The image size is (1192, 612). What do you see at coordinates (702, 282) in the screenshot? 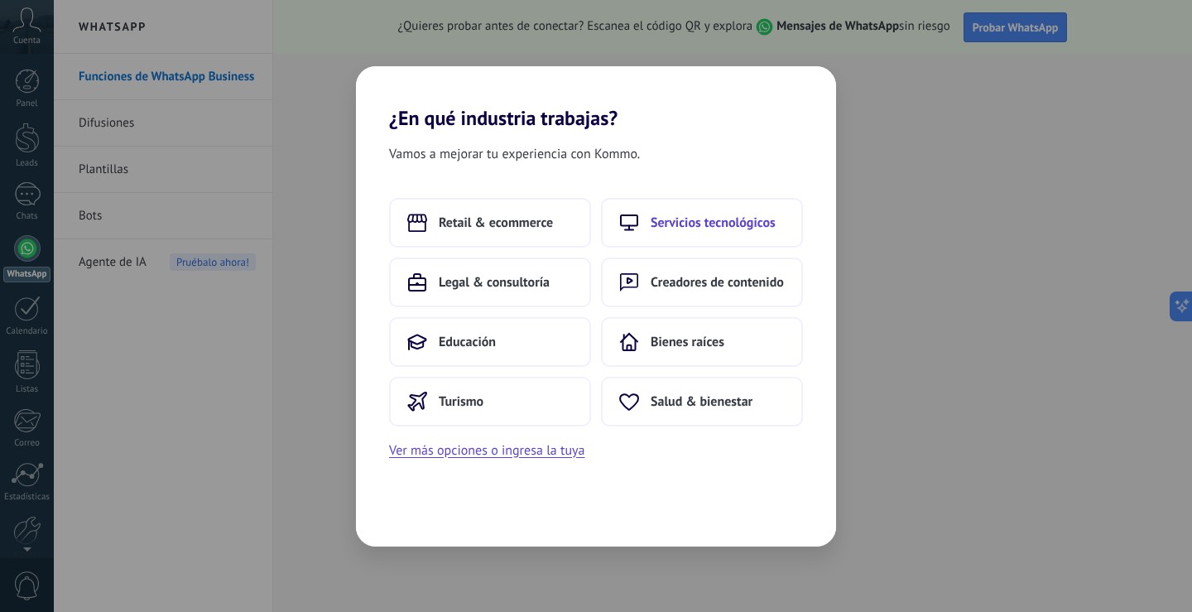
I see `button: Creadores de contenido` at bounding box center [702, 282].